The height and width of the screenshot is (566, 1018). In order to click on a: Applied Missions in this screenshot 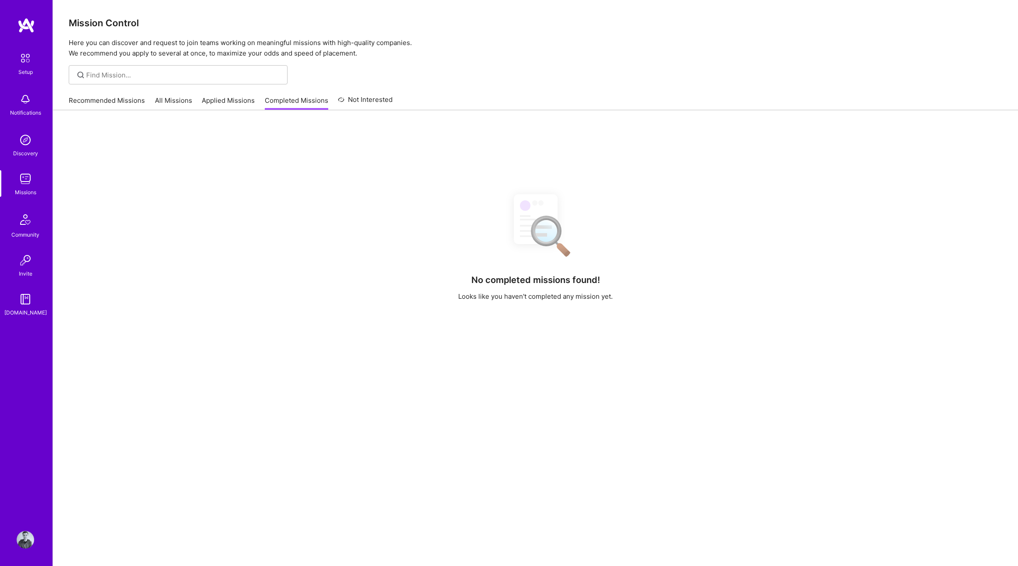, I will do `click(228, 103)`.